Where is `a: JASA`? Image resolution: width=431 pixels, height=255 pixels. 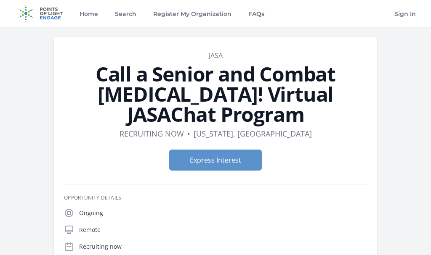
a: JASA is located at coordinates (215, 56).